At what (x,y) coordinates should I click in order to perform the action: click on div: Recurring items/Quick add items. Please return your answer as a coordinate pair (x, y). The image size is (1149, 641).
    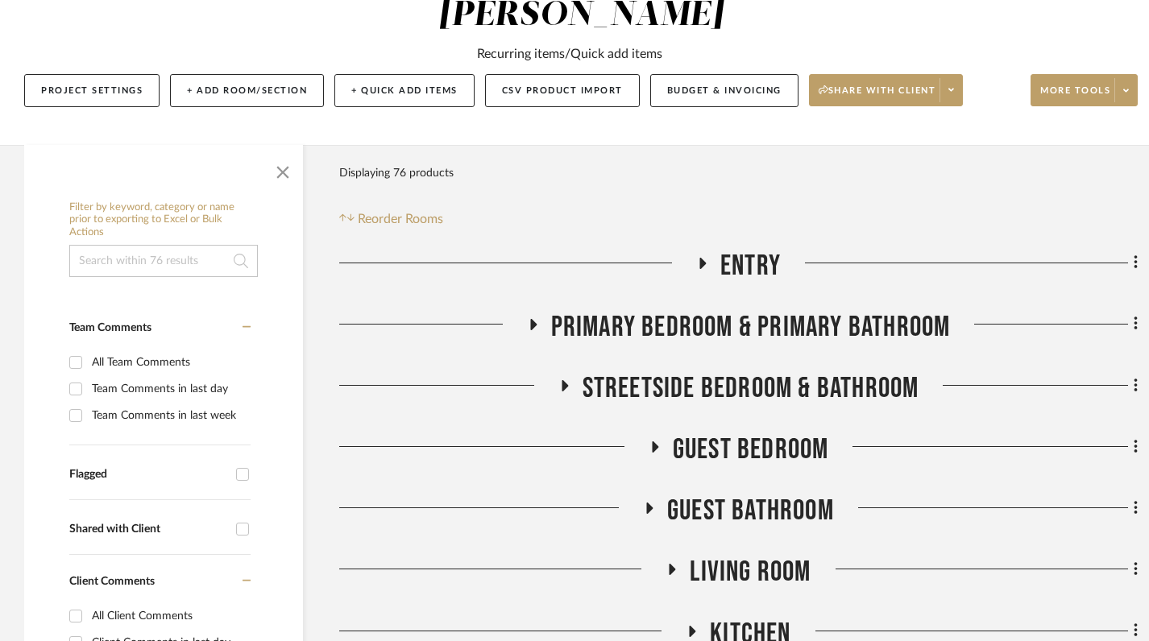
    Looking at the image, I should click on (569, 54).